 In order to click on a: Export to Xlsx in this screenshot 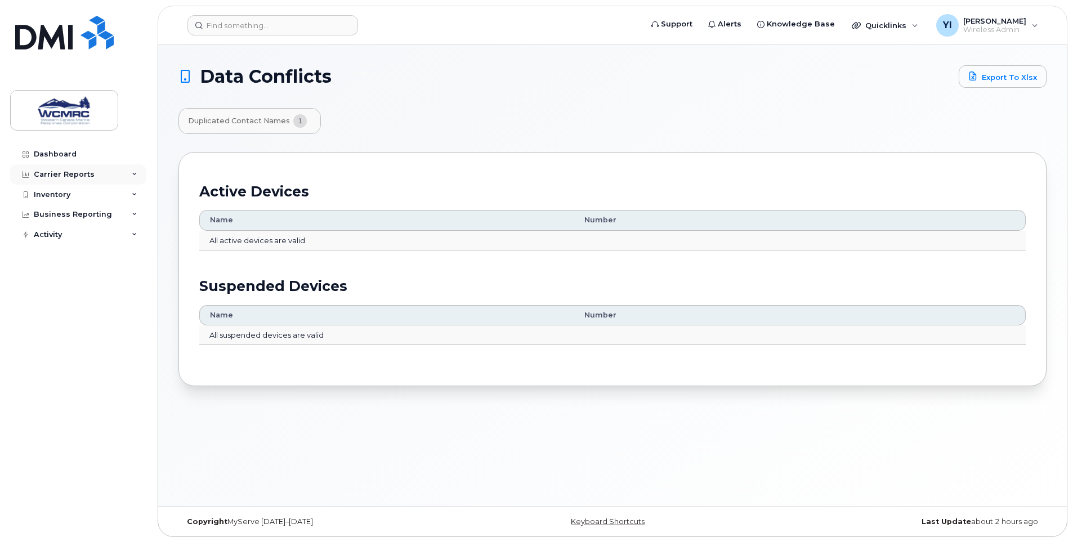, I will do `click(1003, 77)`.